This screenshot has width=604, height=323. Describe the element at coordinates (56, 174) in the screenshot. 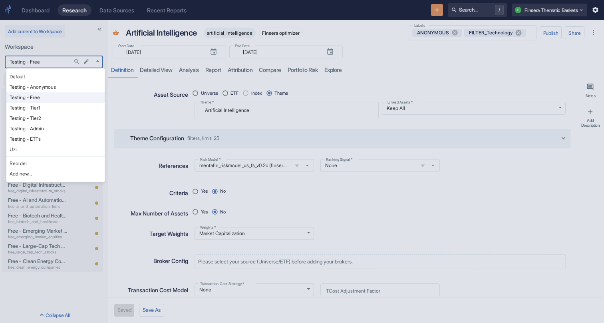

I see `li: Add new...` at that location.